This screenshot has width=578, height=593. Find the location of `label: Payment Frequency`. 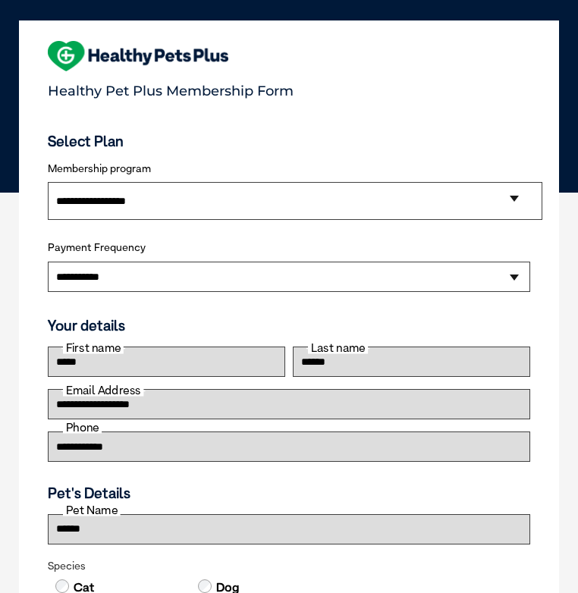

label: Payment Frequency is located at coordinates (96, 247).